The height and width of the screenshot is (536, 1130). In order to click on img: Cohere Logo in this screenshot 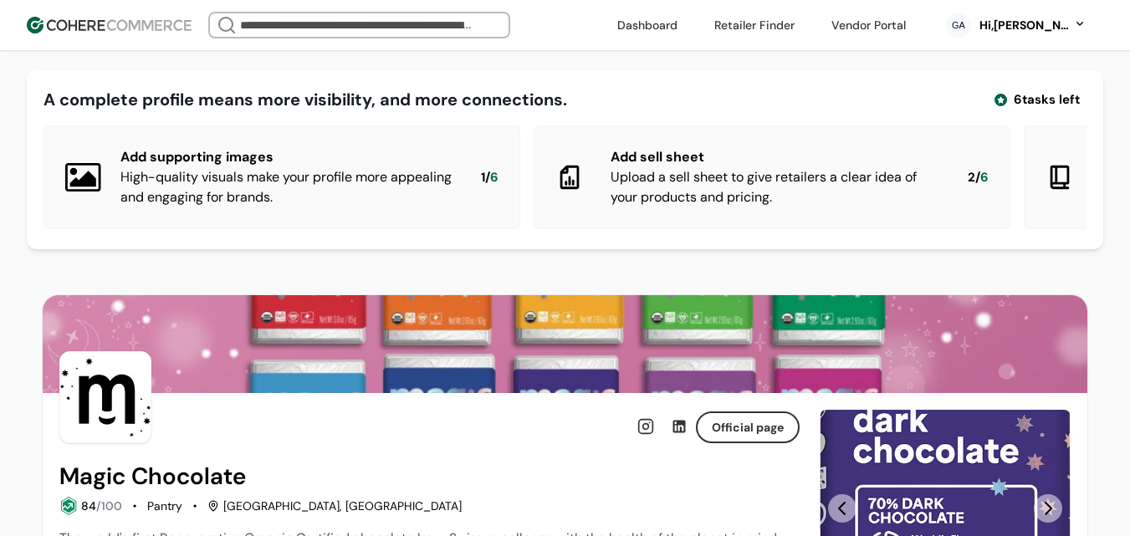, I will do `click(109, 25)`.